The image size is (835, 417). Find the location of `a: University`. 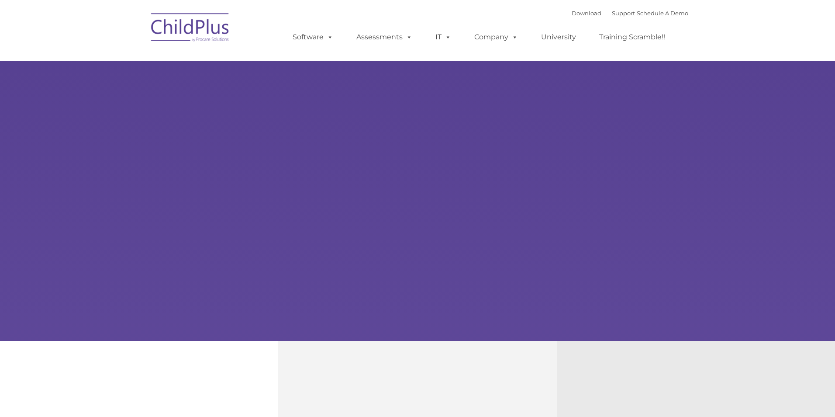

a: University is located at coordinates (559, 37).